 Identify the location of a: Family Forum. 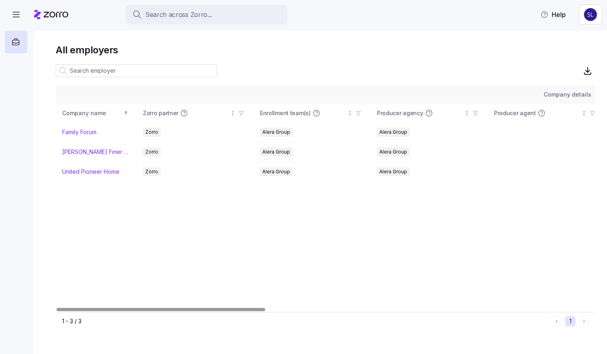
(79, 132).